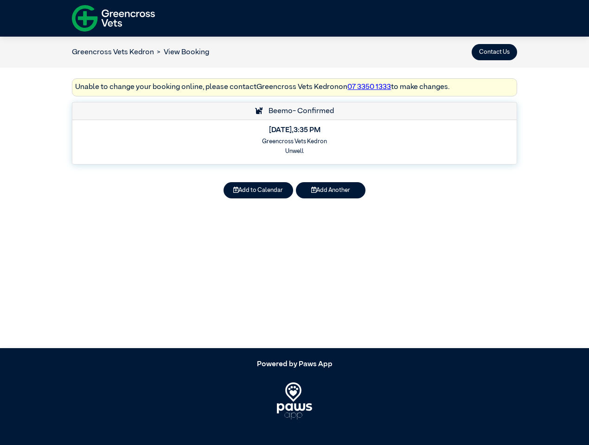  What do you see at coordinates (369, 87) in the screenshot?
I see `a: 07 3350 1333` at bounding box center [369, 87].